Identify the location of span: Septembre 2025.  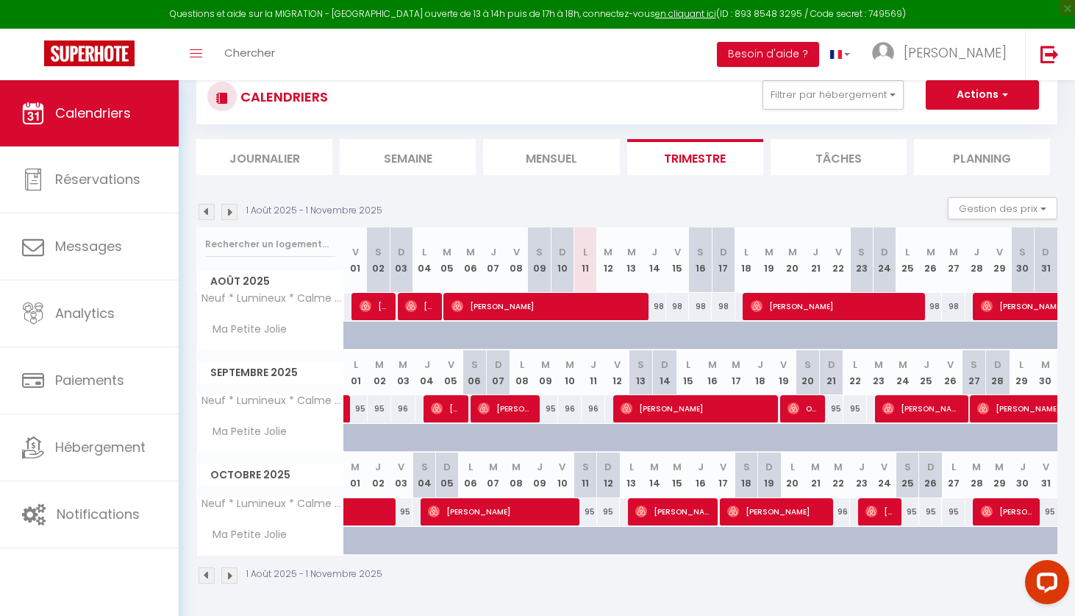
(270, 372).